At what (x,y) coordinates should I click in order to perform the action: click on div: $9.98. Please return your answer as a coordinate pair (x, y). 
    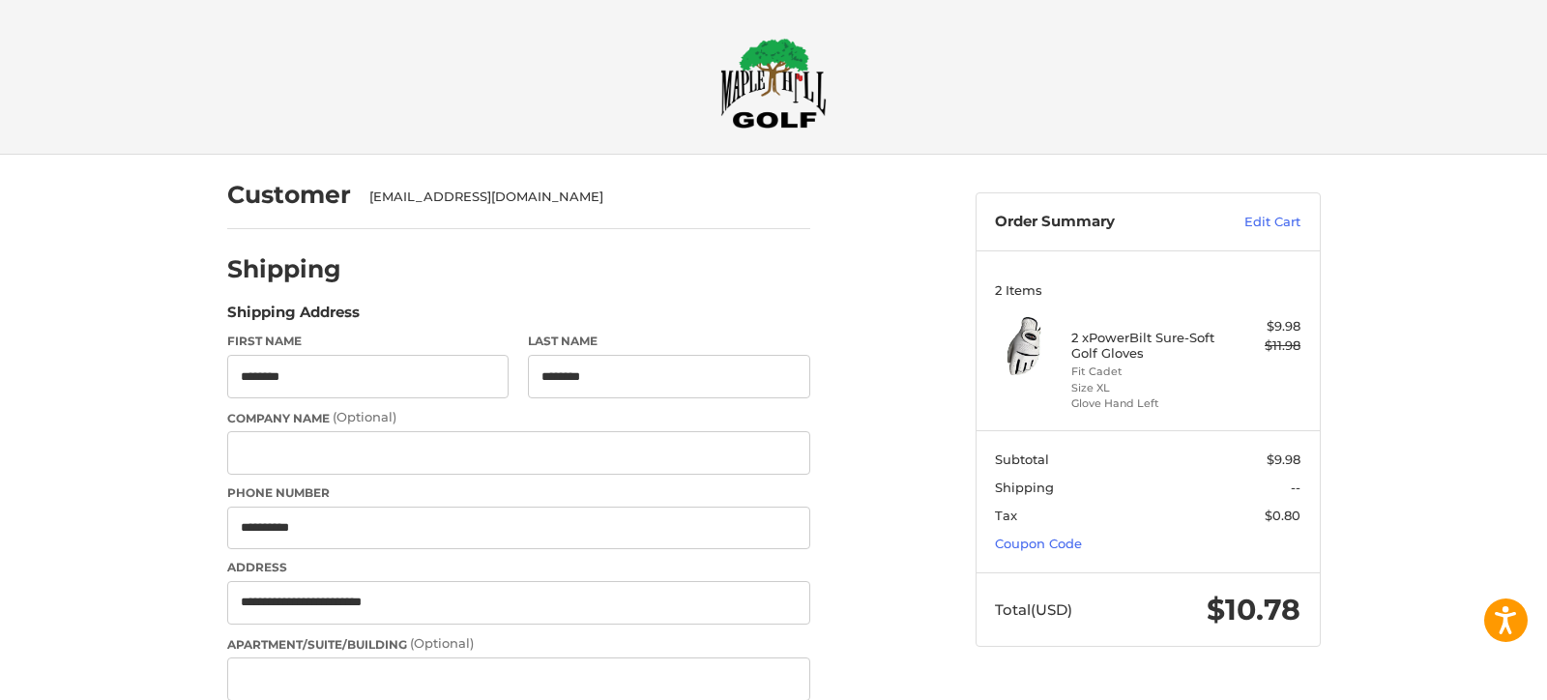
    Looking at the image, I should click on (1262, 327).